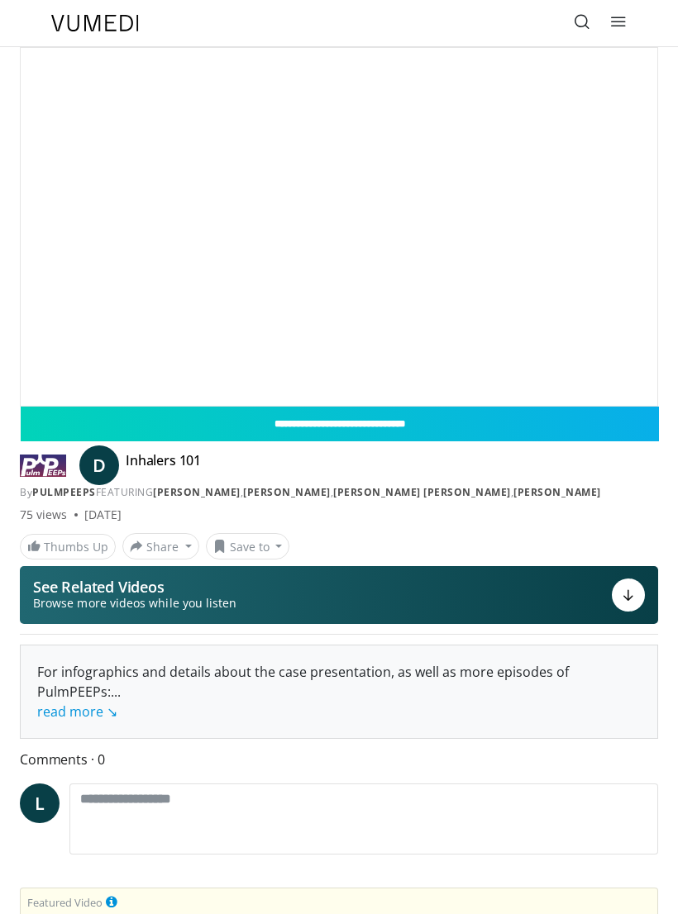 This screenshot has height=914, width=678. Describe the element at coordinates (40, 803) in the screenshot. I see `span: L` at that location.